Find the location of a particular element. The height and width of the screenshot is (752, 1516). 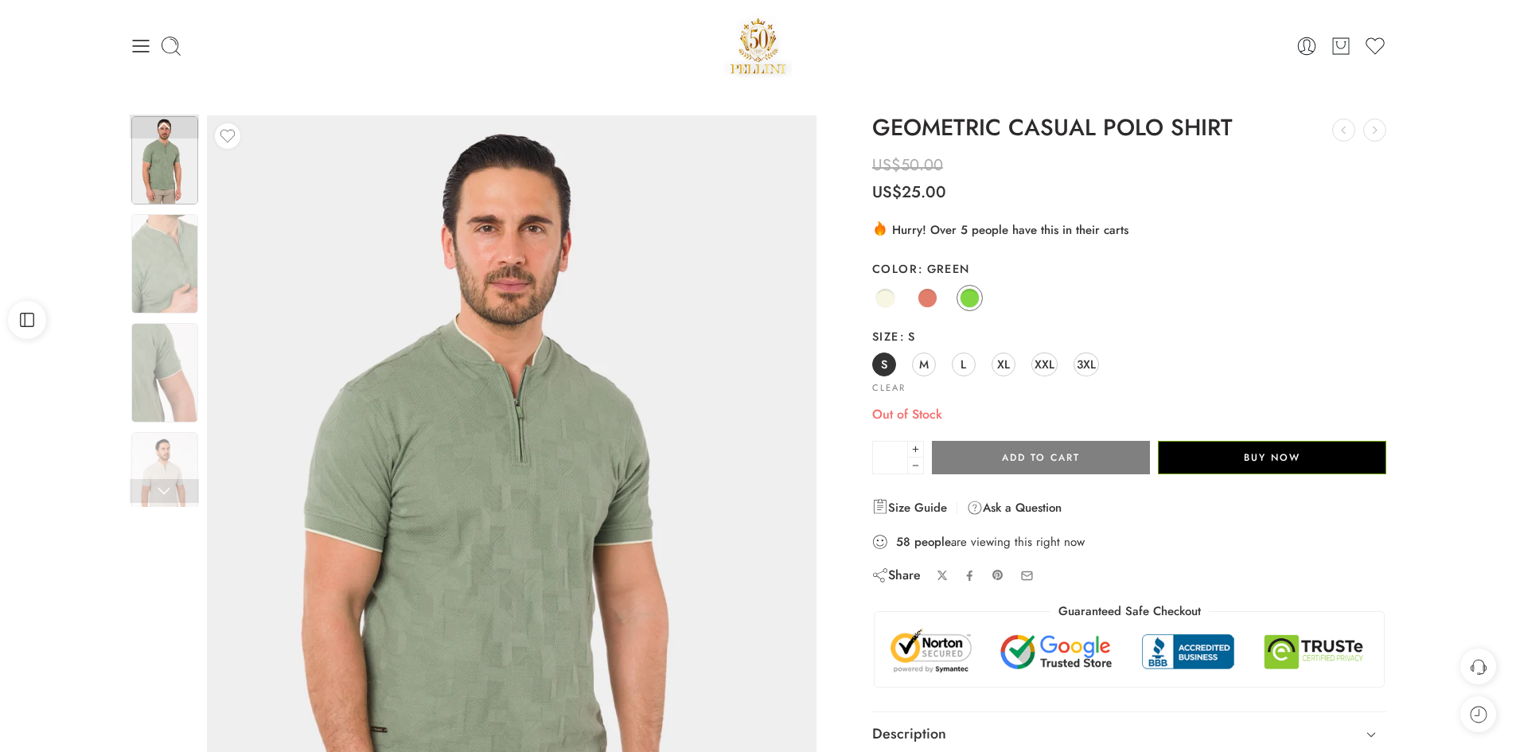

a: Clear options is located at coordinates (889, 388).